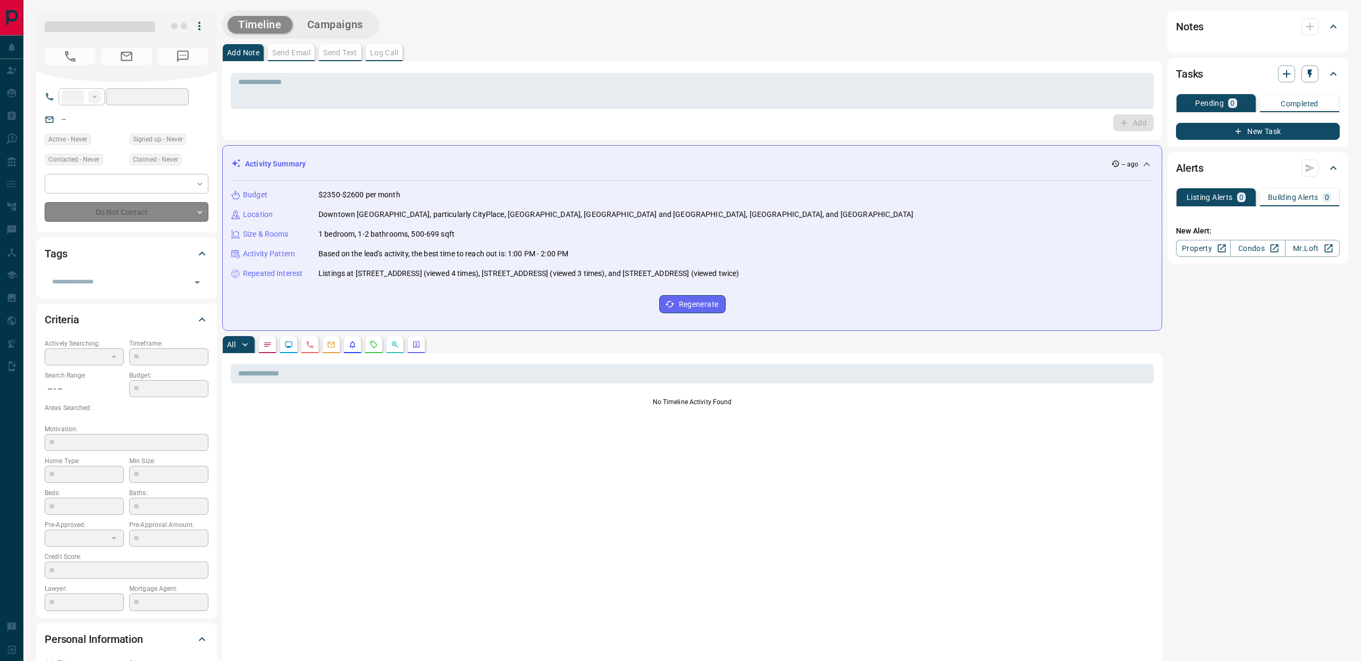  I want to click on p: Areas Searched:, so click(127, 408).